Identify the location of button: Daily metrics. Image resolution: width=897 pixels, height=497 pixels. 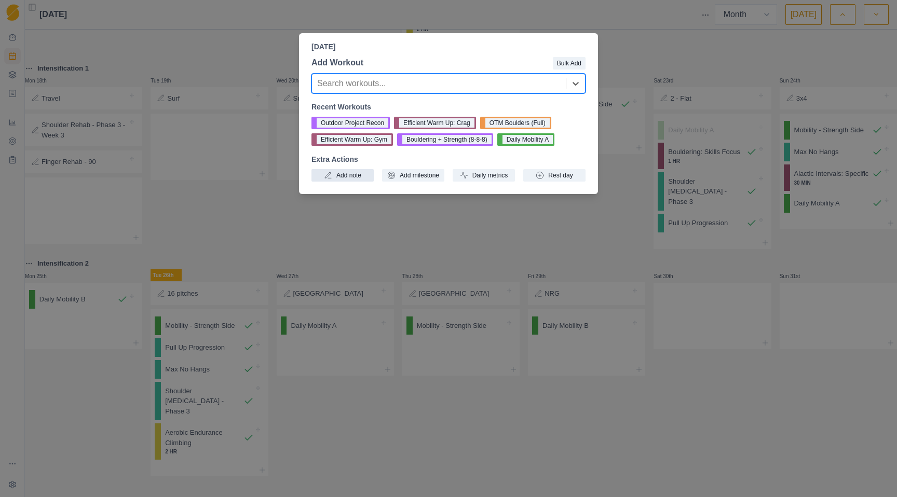
(484, 175).